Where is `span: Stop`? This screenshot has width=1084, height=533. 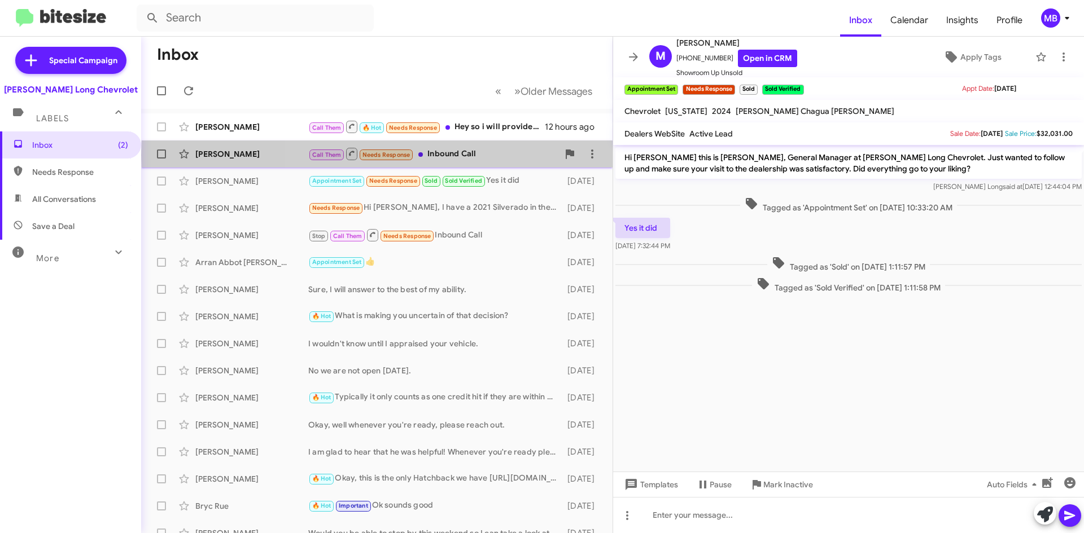
span: Stop is located at coordinates (319, 236).